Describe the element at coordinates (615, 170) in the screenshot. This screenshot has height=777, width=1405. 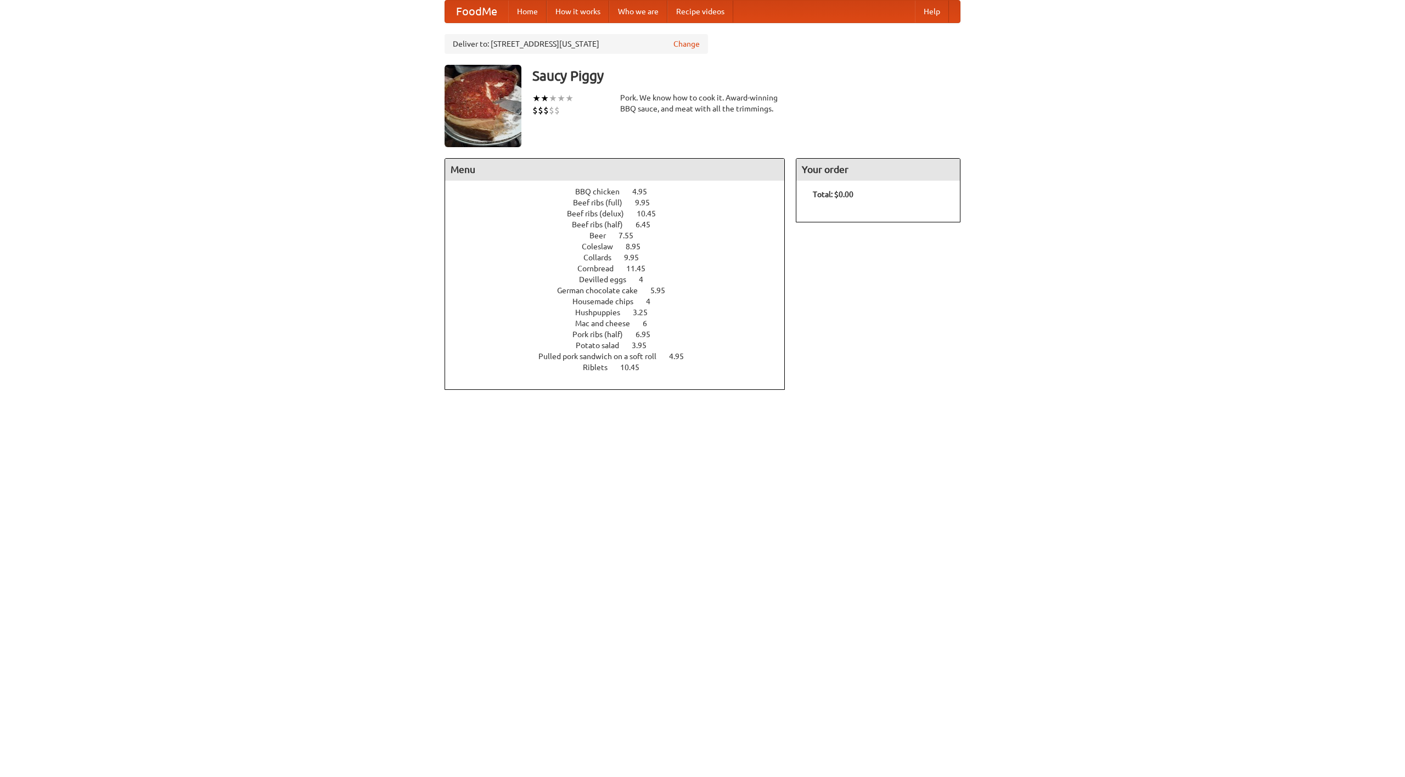
I see `h4: Menu` at that location.